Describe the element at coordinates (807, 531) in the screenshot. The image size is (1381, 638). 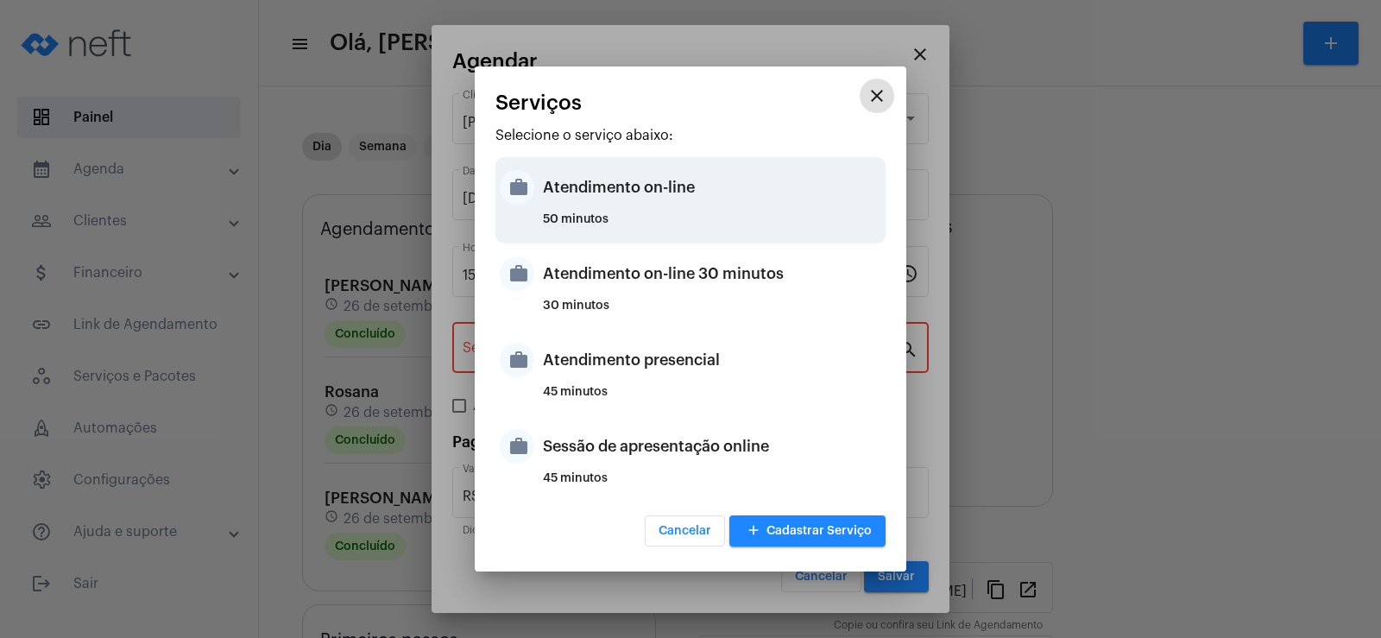
I see `button: Cadastrar Serviço` at that location.